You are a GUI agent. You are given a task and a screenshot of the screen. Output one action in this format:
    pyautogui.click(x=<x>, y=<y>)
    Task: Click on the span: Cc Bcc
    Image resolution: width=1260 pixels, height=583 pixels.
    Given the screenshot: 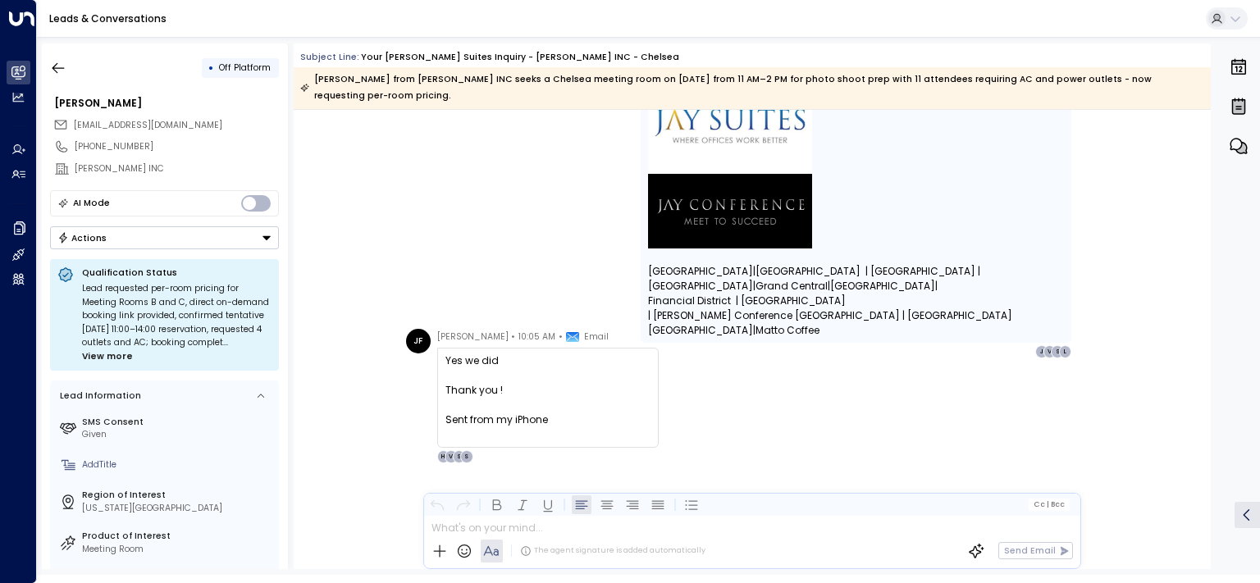 What is the action you would take?
    pyautogui.click(x=1049, y=504)
    